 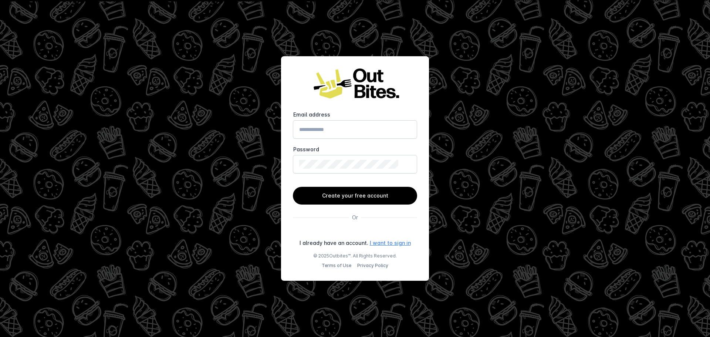 What do you see at coordinates (355, 256) in the screenshot?
I see `span: © 2025 . All Rights Reserved.` at bounding box center [355, 256].